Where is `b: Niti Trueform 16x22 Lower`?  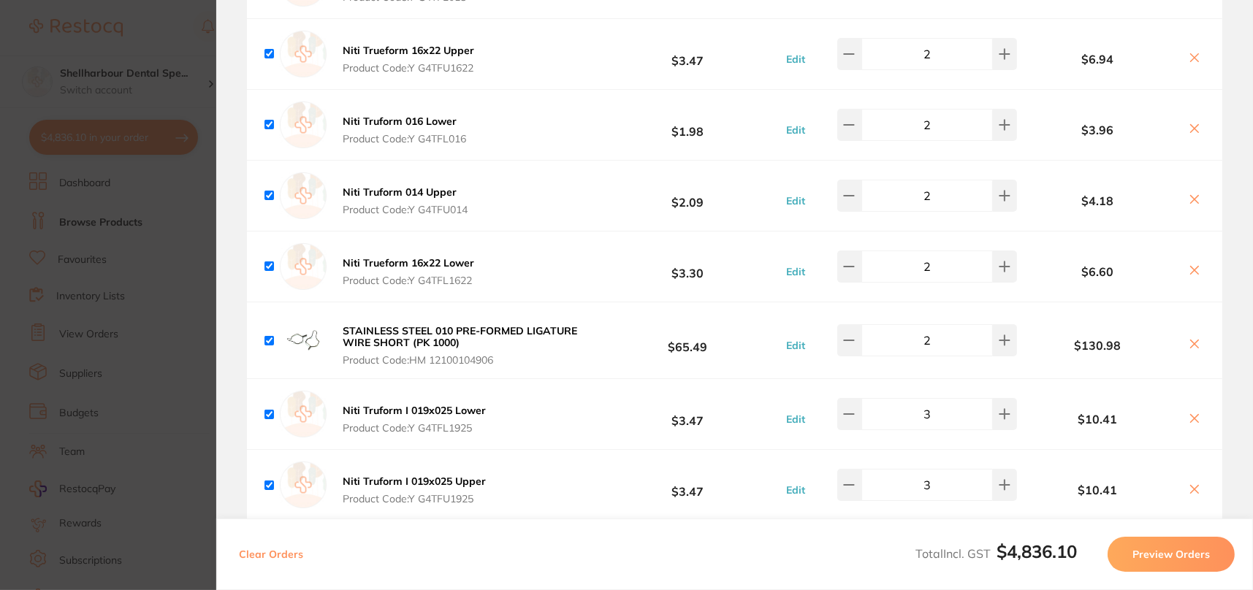
b: Niti Trueform 16x22 Lower is located at coordinates (408, 263).